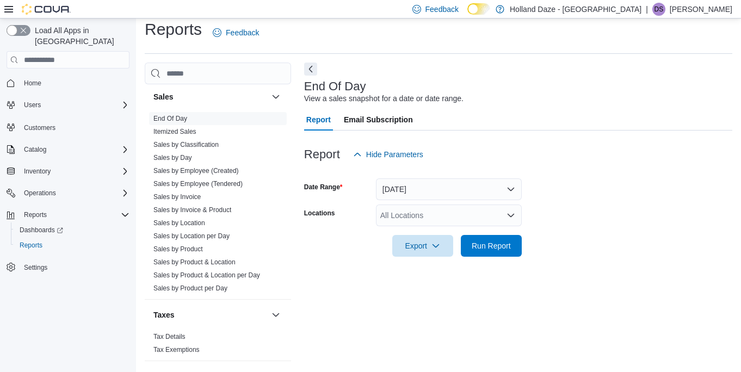  What do you see at coordinates (40, 128) in the screenshot?
I see `a: Customers` at bounding box center [40, 128].